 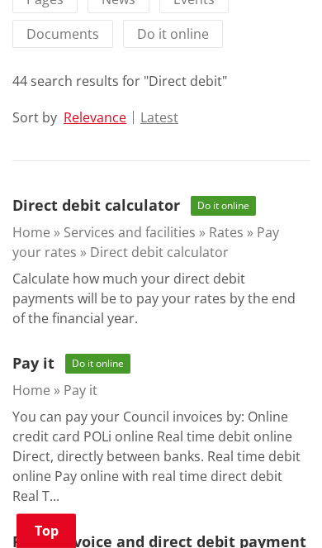 I want to click on a: Top, so click(x=46, y=531).